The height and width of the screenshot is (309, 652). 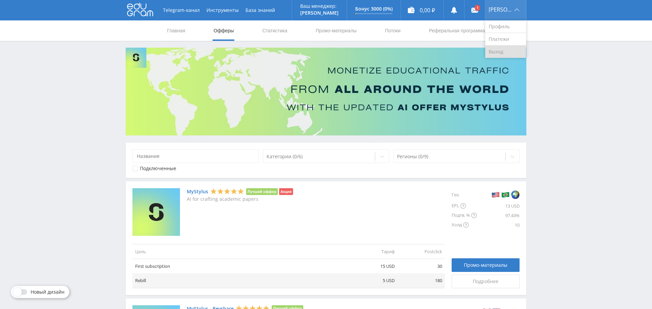 What do you see at coordinates (196, 156) in the screenshot?
I see `input: Название` at bounding box center [196, 156].